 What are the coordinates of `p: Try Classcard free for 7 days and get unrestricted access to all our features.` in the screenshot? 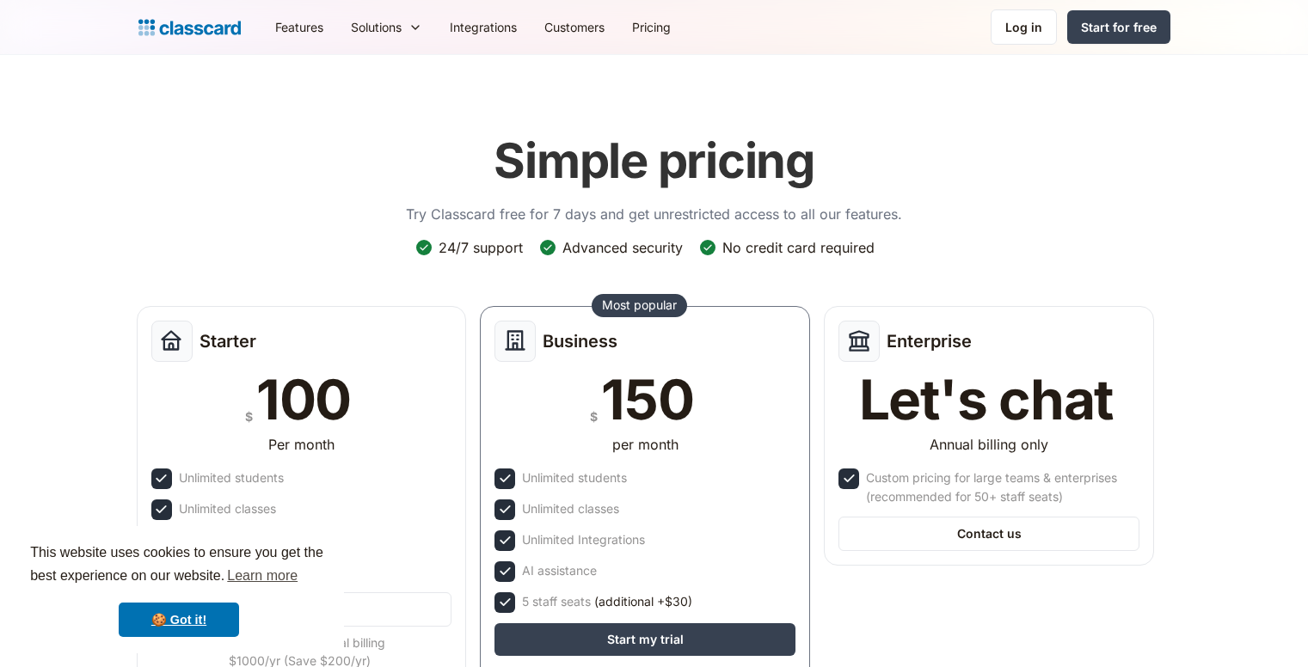 It's located at (654, 214).